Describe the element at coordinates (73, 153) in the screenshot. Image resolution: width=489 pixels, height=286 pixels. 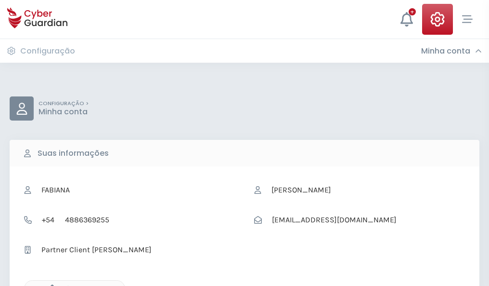
I see `b: Suas informações` at that location.